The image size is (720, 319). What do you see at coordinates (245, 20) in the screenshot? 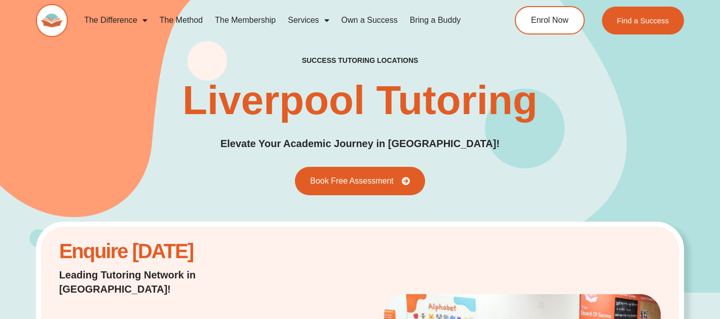
I see `a: The Membership` at bounding box center [245, 20].